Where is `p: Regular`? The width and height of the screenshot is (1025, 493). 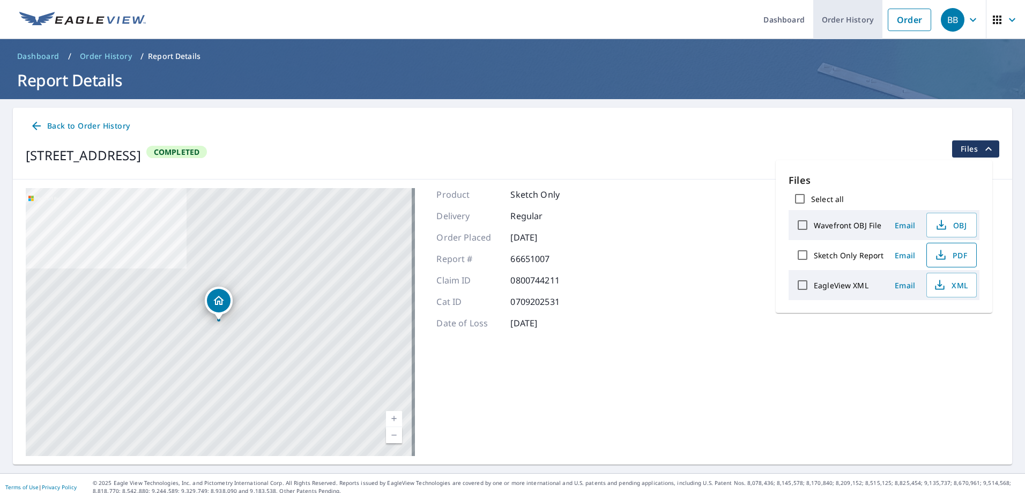 p: Regular is located at coordinates (542, 216).